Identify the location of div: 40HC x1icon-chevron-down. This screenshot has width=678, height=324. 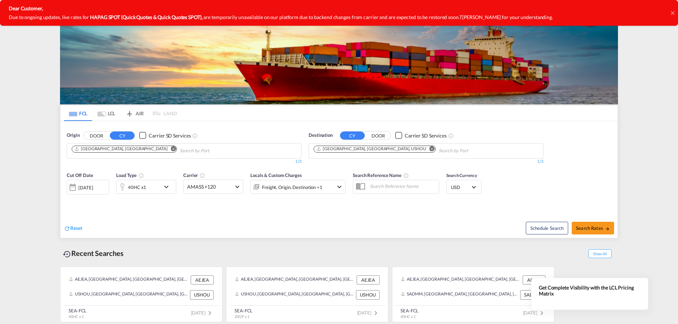
(146, 187).